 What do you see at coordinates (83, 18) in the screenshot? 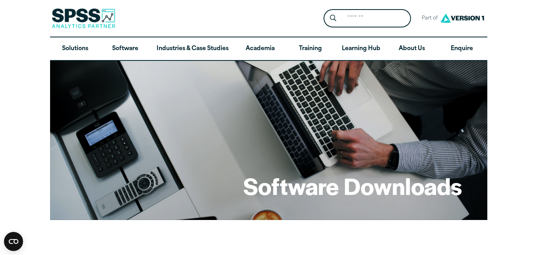
I see `img: SPSS Analytics Partner` at bounding box center [83, 18].